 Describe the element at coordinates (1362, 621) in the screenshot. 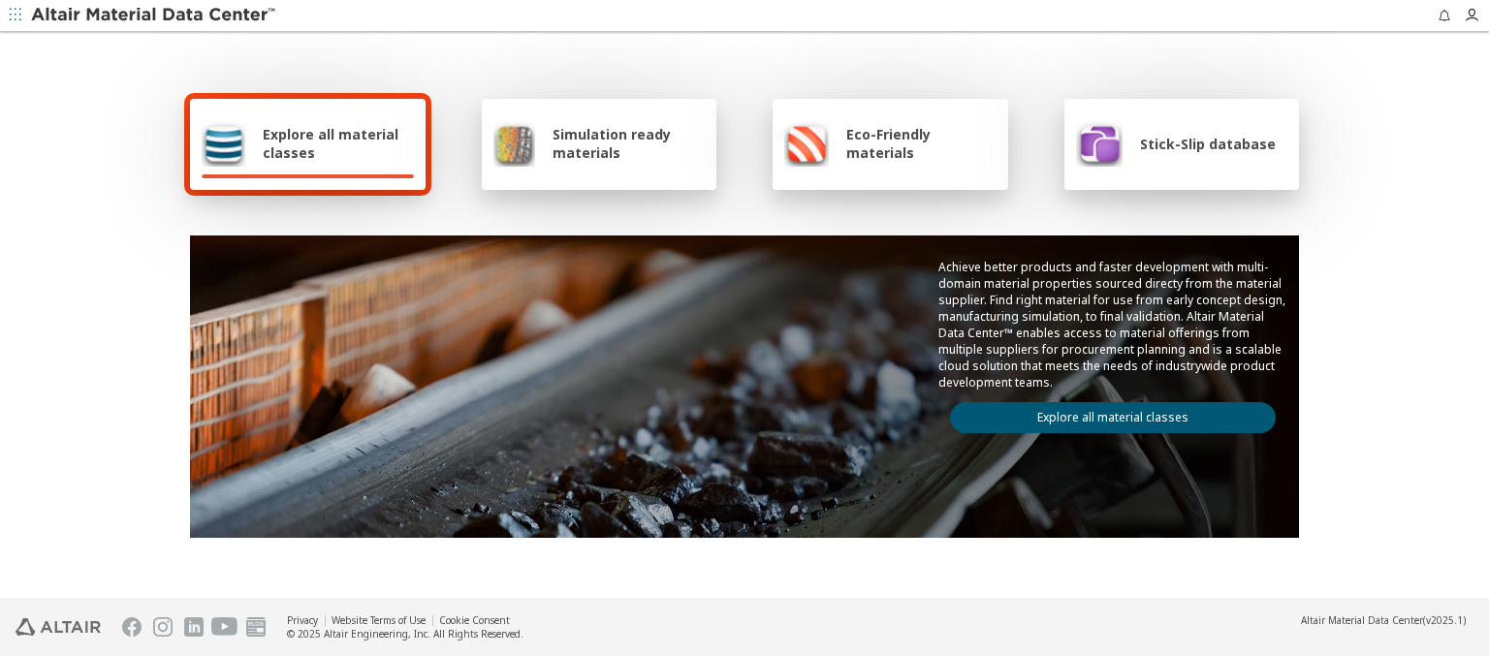

I see `span: Altair Material Data Center` at that location.